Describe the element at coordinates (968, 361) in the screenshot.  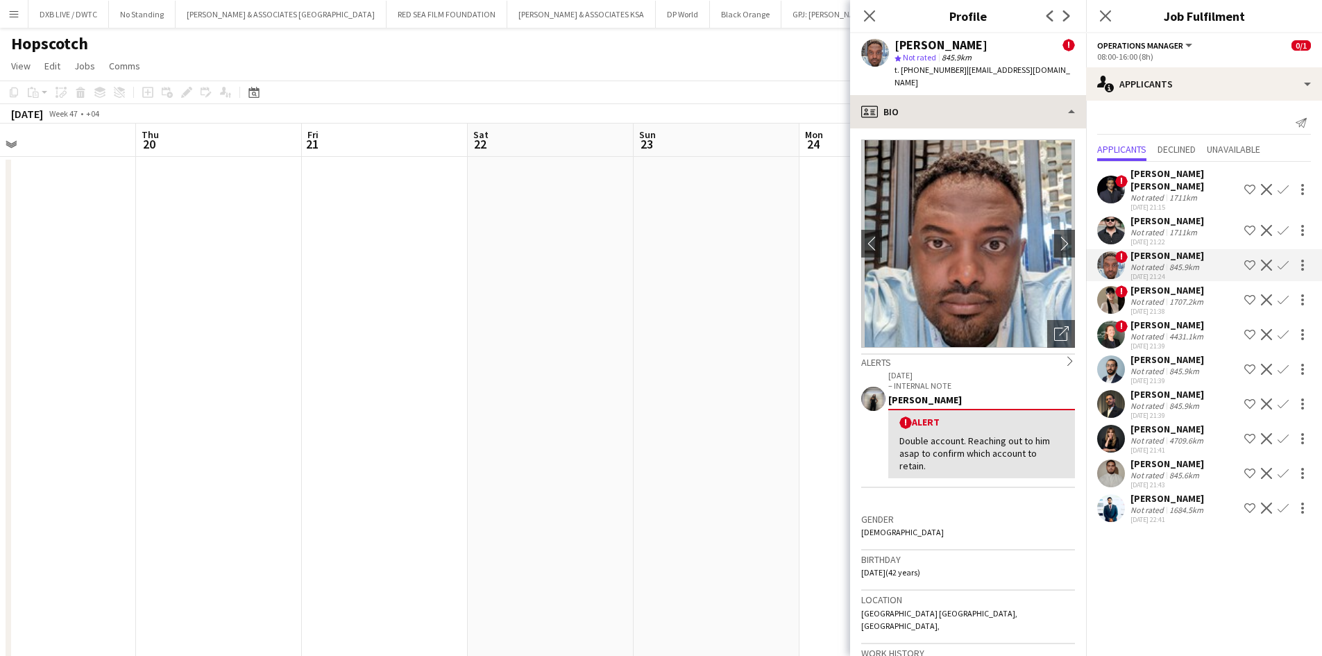
I see `div: Alerts` at that location.